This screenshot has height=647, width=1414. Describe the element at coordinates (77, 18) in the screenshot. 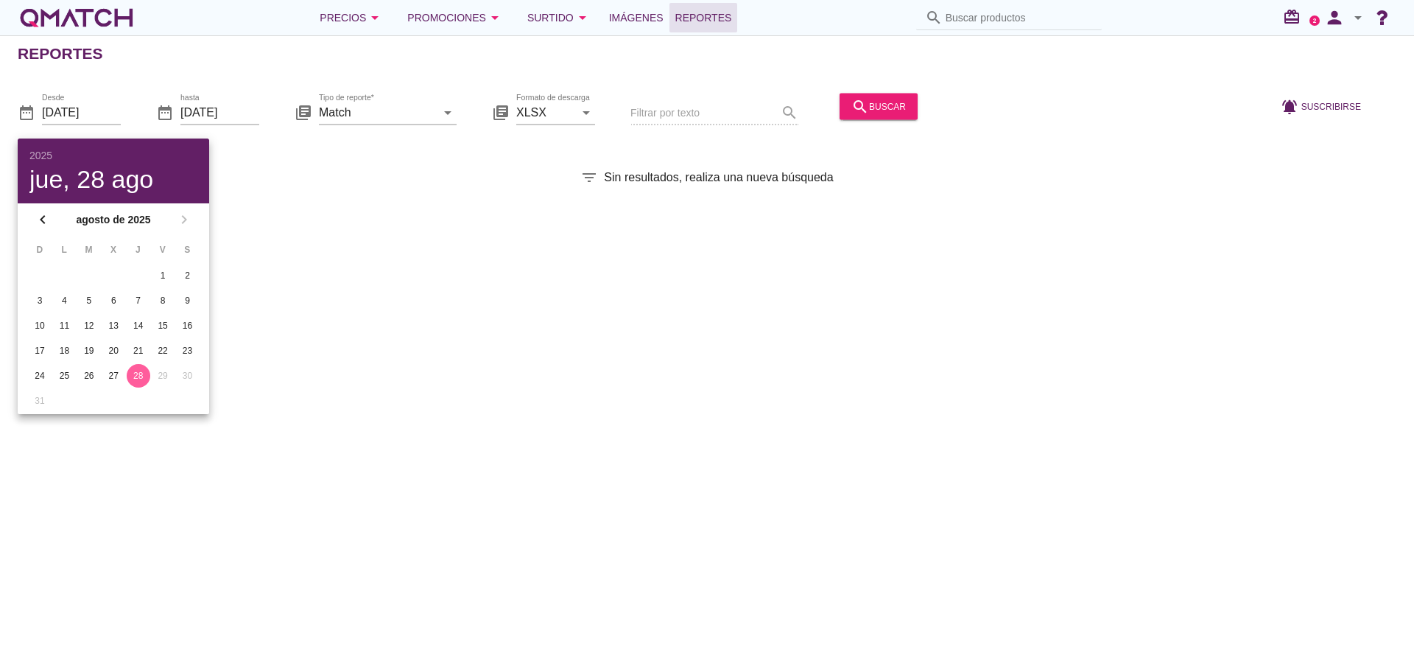

I see `a: white-qmatch-logo` at that location.